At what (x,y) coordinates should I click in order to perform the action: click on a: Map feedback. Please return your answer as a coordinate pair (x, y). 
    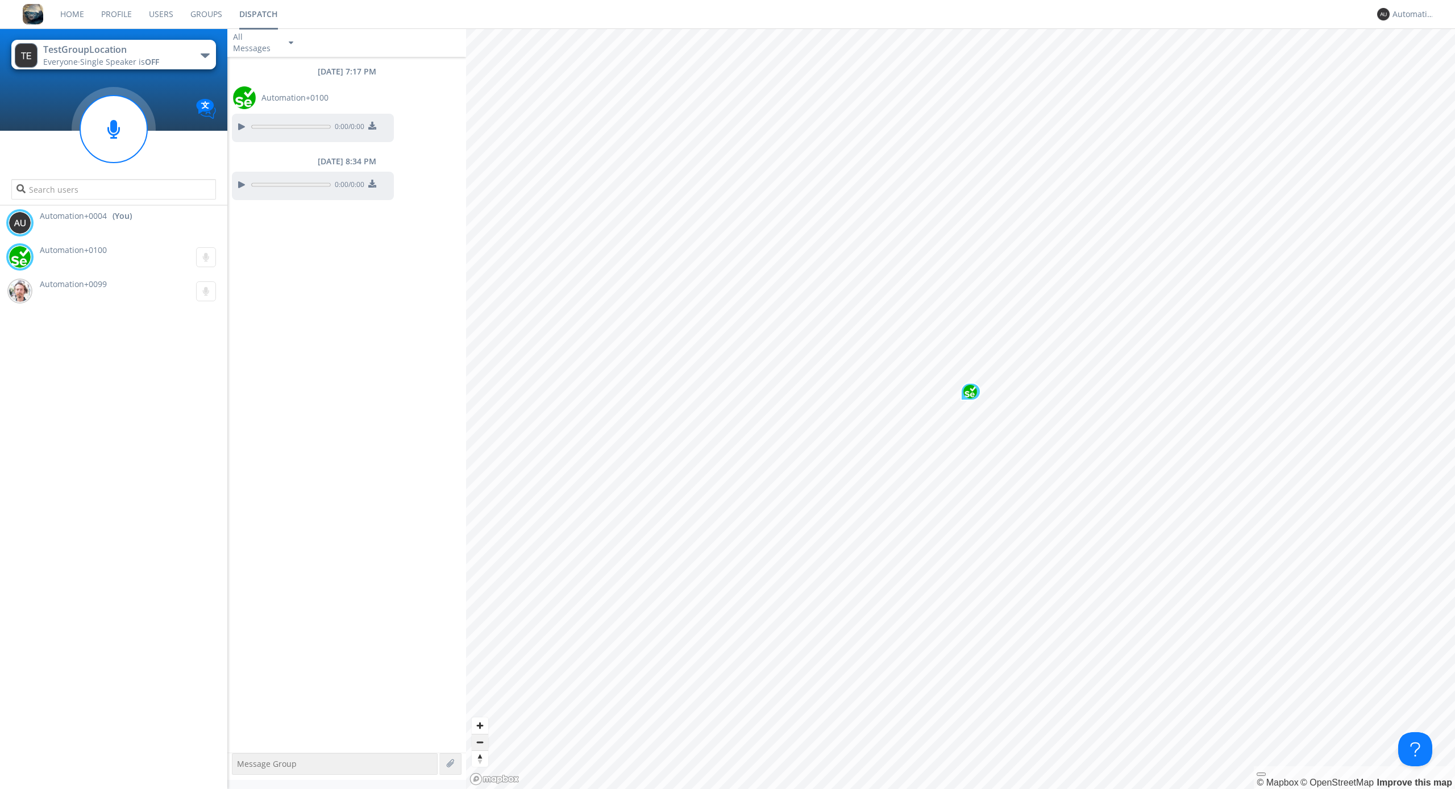
    Looking at the image, I should click on (1415, 782).